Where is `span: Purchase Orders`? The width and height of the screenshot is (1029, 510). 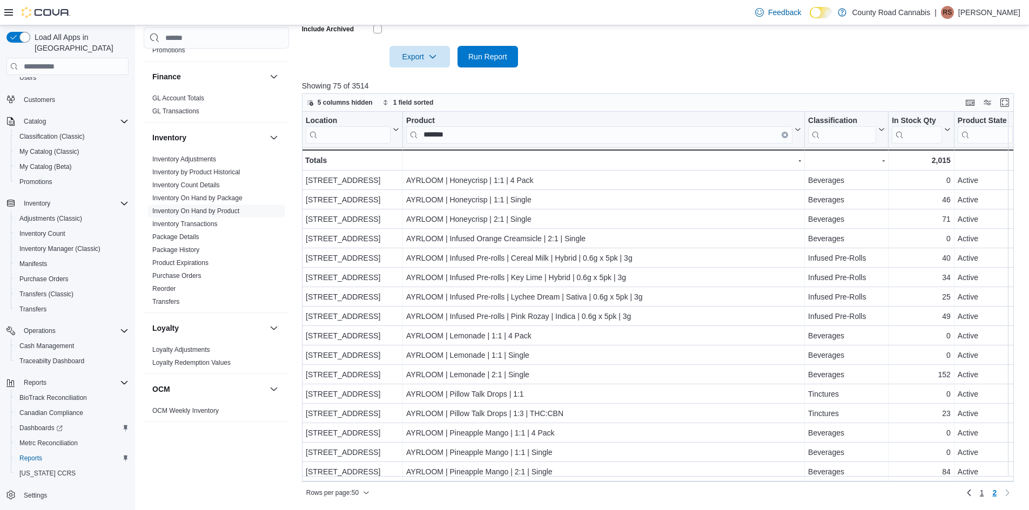
span: Purchase Orders is located at coordinates (44, 279).